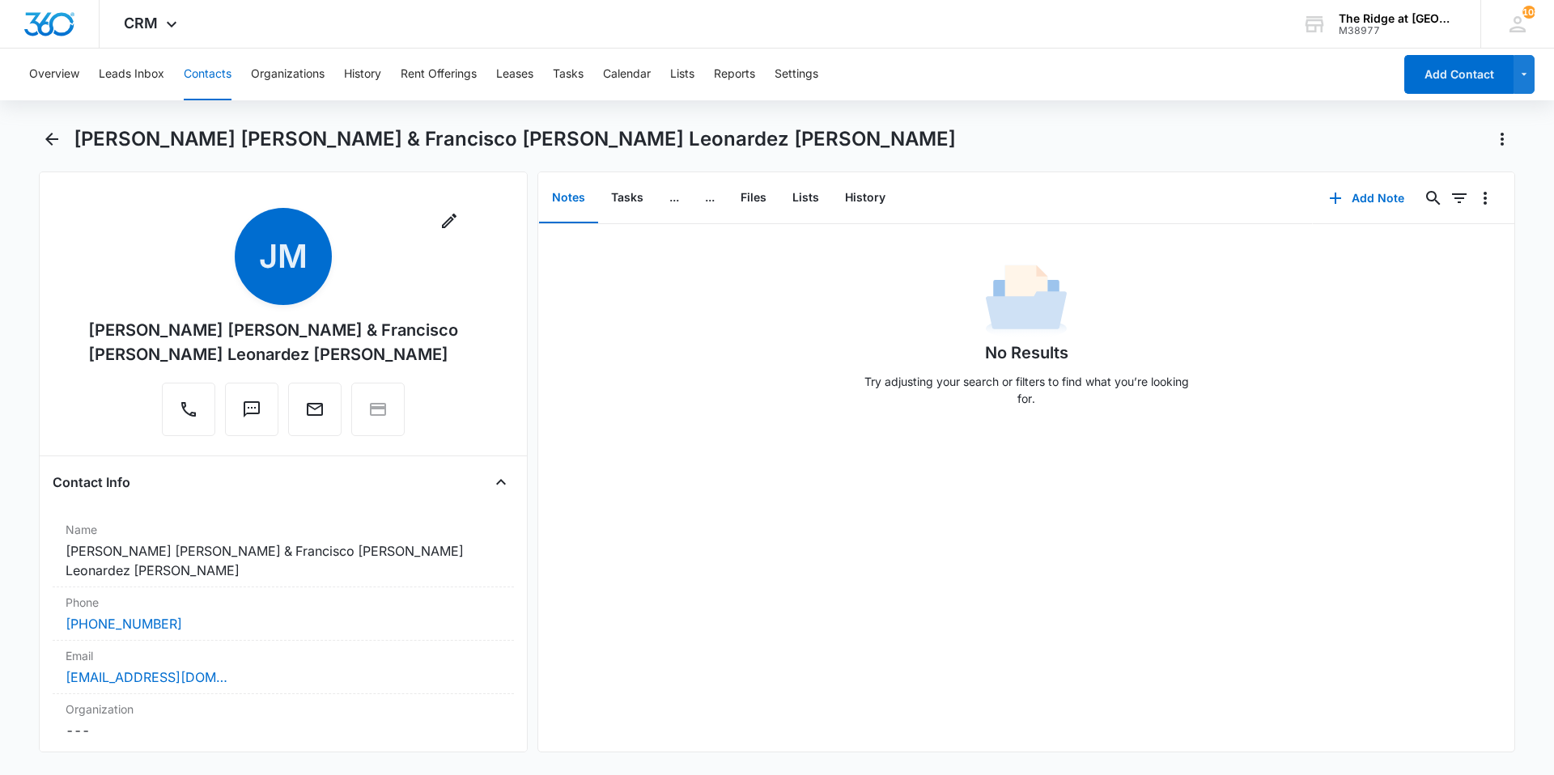  I want to click on button: Overflow Menu, so click(1485, 198).